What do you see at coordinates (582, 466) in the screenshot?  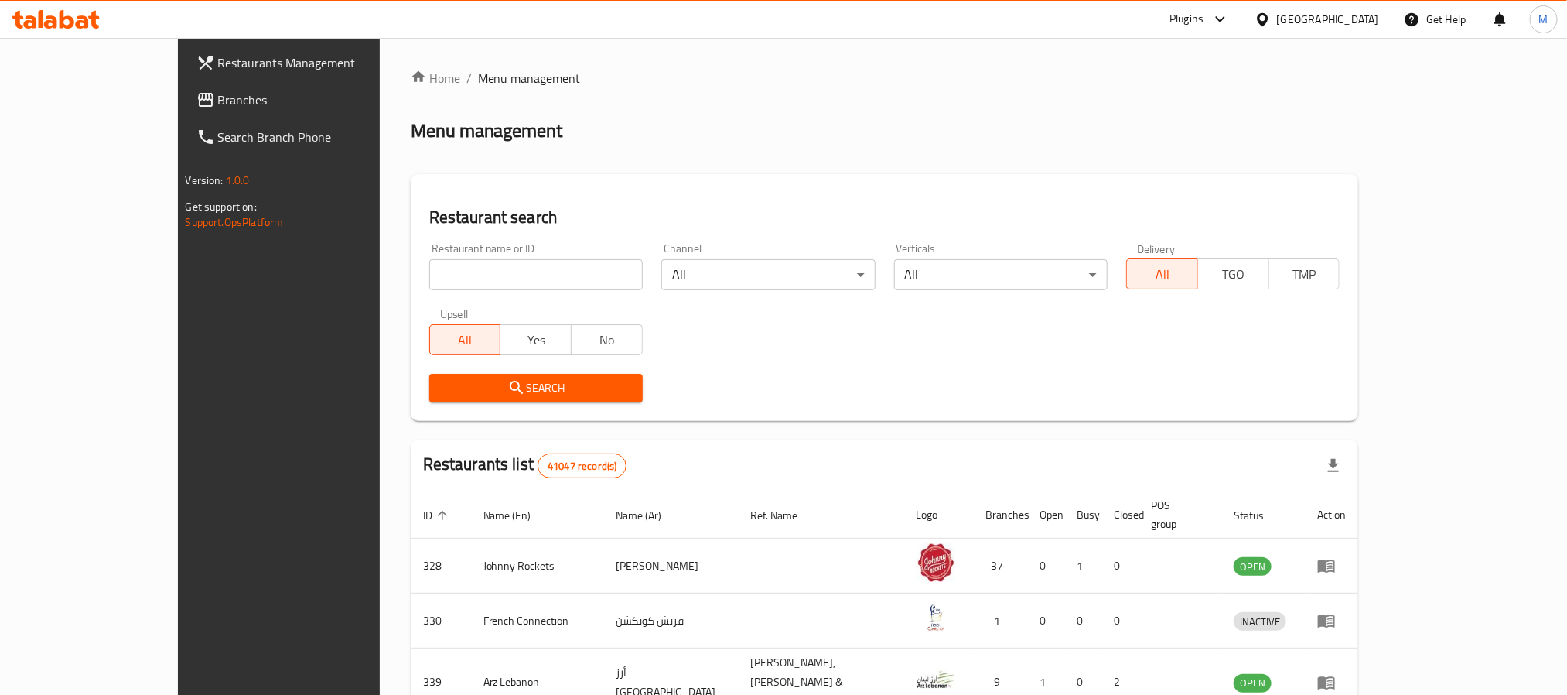 I see `span: 41047 record(s)` at bounding box center [582, 466].